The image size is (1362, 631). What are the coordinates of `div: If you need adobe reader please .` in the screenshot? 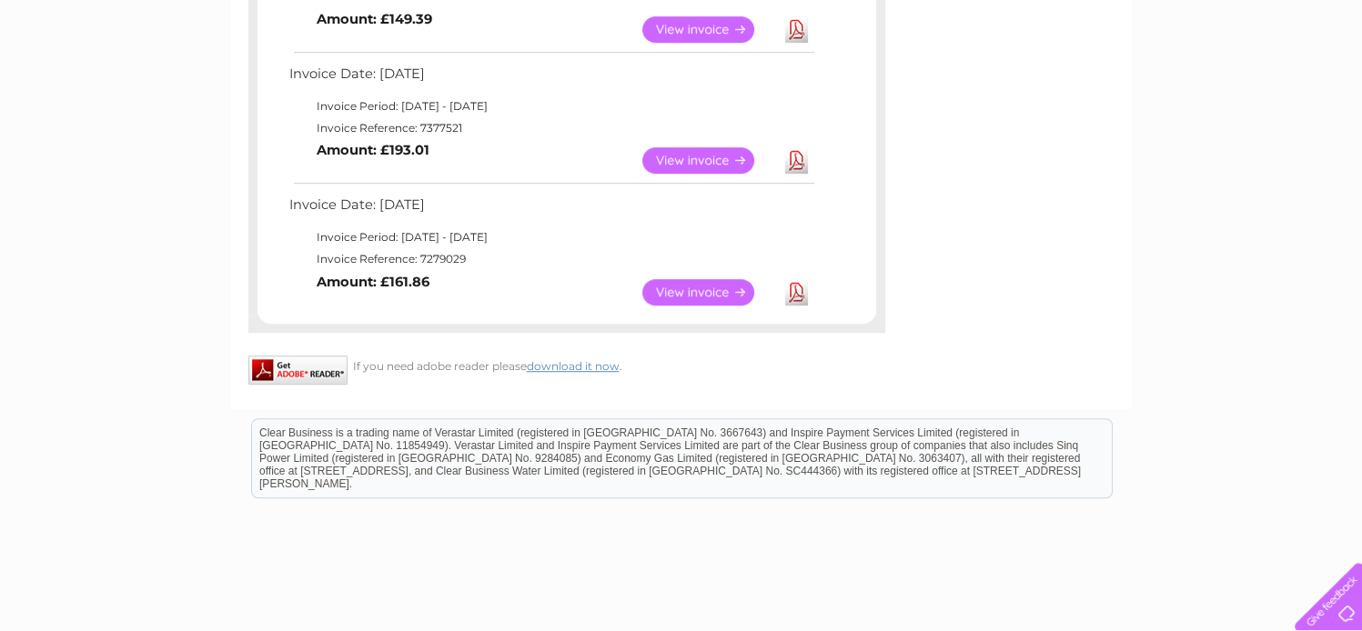 It's located at (567, 364).